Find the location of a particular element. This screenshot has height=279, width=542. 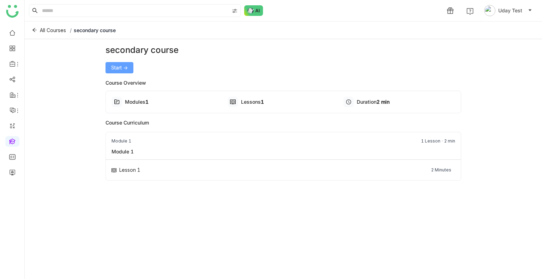

img: search-type.svg is located at coordinates (235, 11).